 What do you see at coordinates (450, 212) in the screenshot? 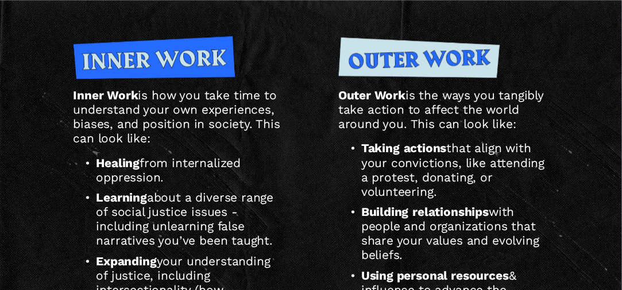
I see `strong: relationships` at bounding box center [450, 212].